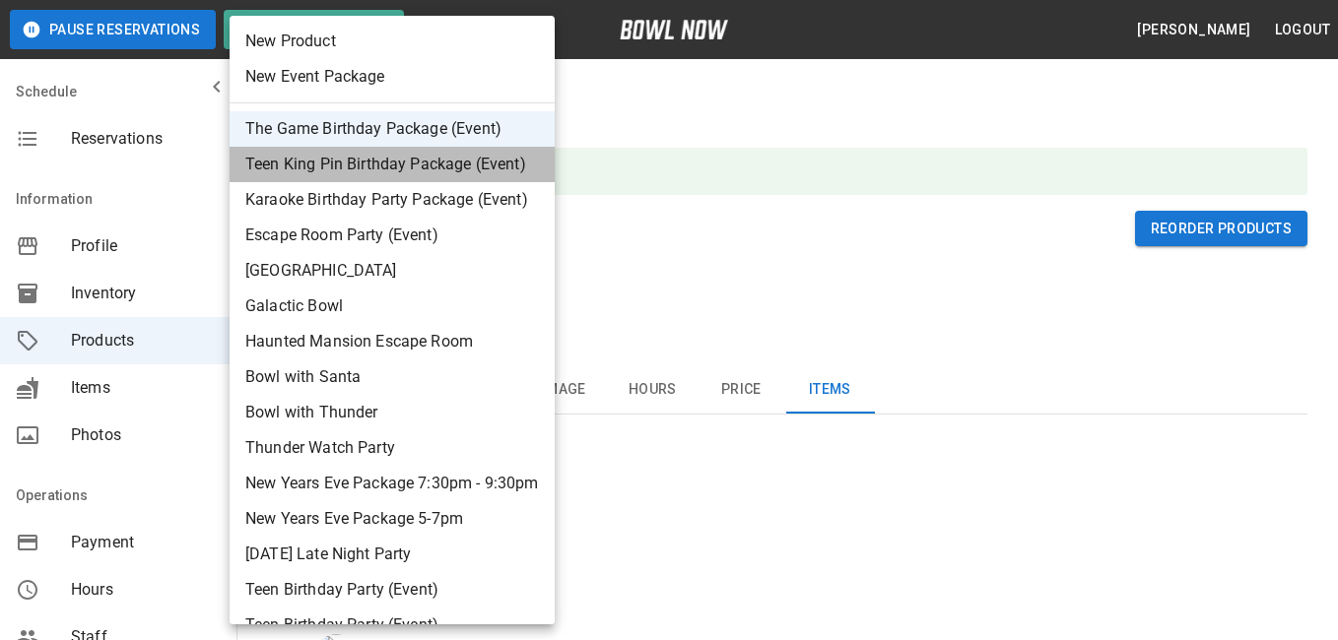 Image resolution: width=1338 pixels, height=640 pixels. Describe the element at coordinates (392, 235) in the screenshot. I see `li: Escape Room Party (Event)` at that location.